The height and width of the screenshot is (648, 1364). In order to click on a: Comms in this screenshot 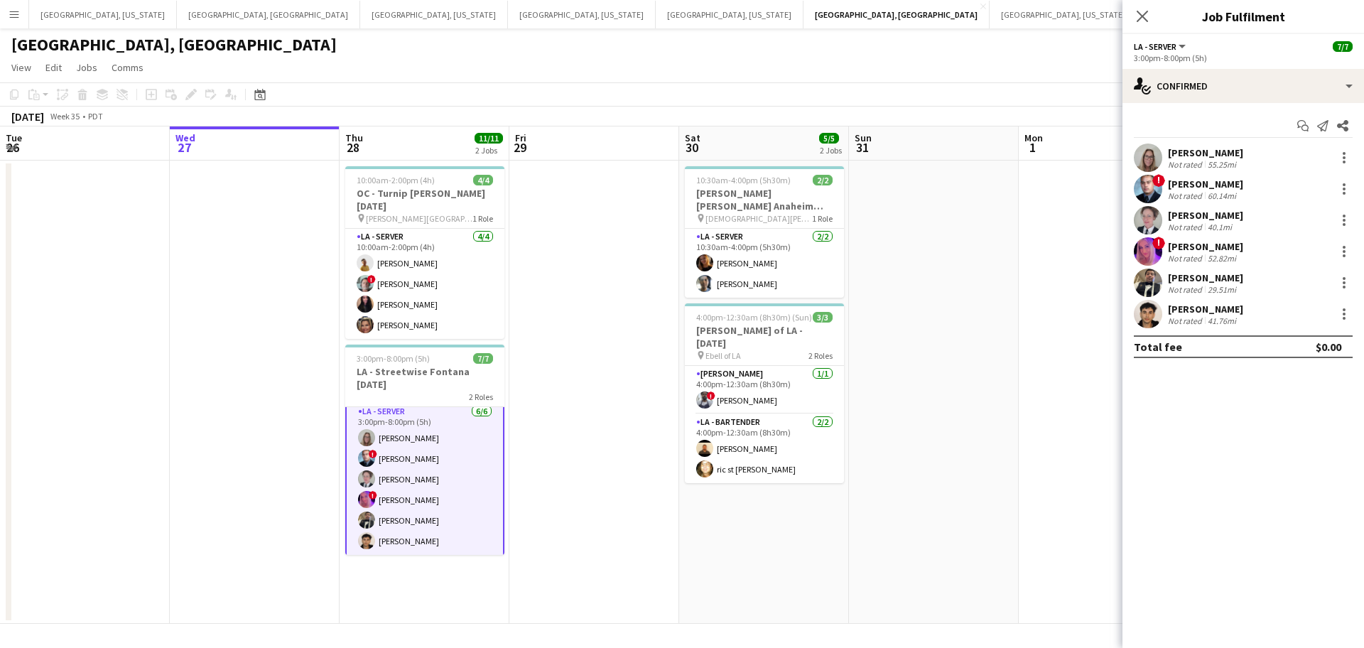, I will do `click(127, 68)`.